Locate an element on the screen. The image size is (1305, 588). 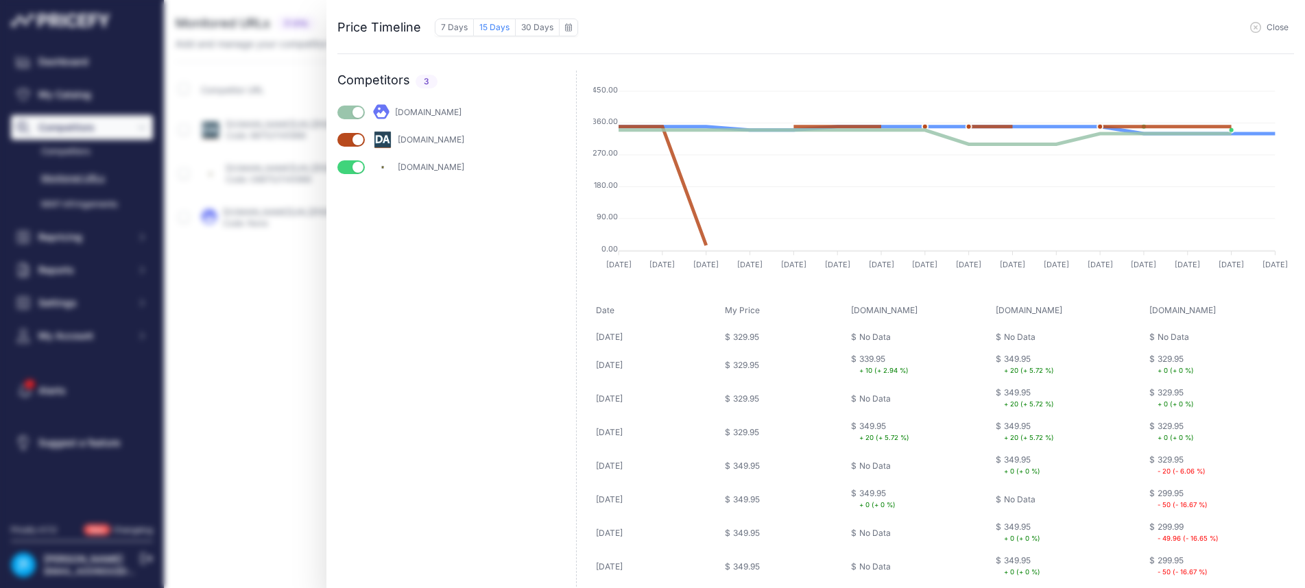
h2: Competitors is located at coordinates (457, 80).